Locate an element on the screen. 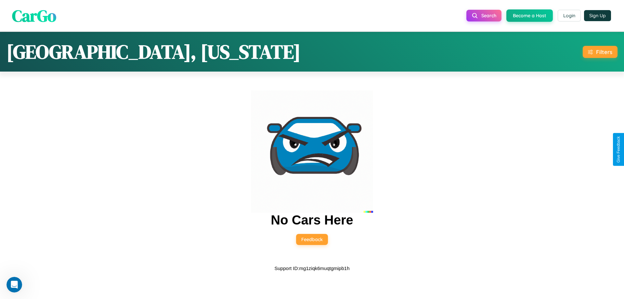  button: Filters is located at coordinates (600, 52).